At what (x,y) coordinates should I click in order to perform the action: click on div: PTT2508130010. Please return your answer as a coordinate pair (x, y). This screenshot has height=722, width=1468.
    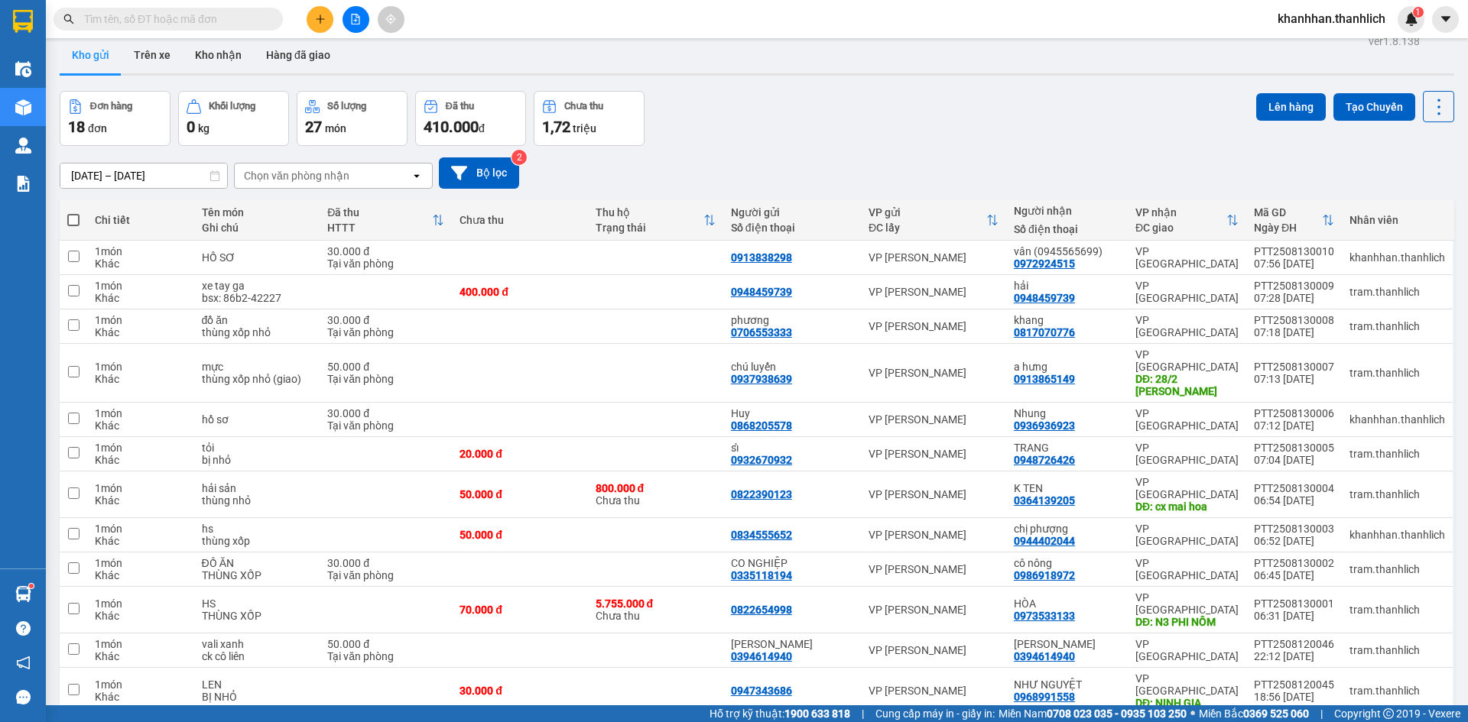
    Looking at the image, I should click on (1293, 251).